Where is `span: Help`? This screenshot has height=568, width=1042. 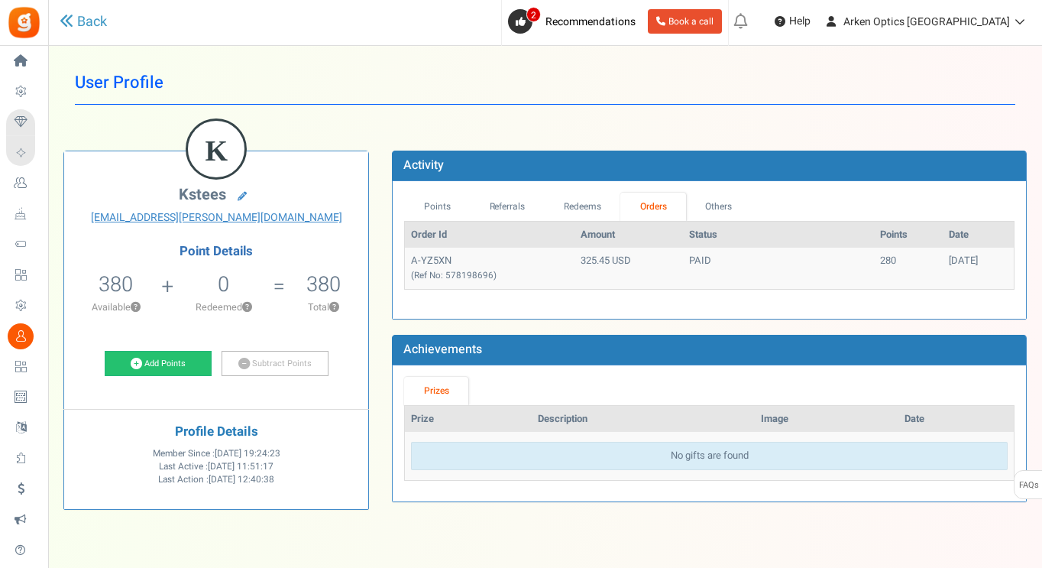 span: Help is located at coordinates (798, 21).